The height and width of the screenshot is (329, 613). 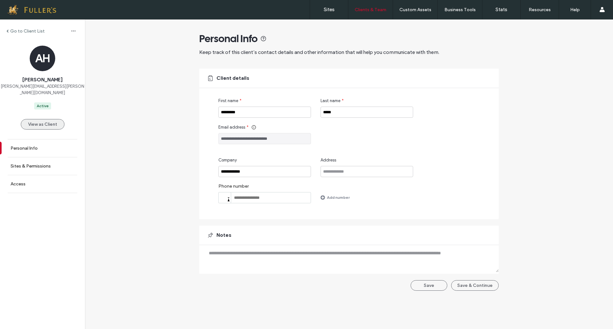 What do you see at coordinates (228, 101) in the screenshot?
I see `span: First name` at bounding box center [228, 101].